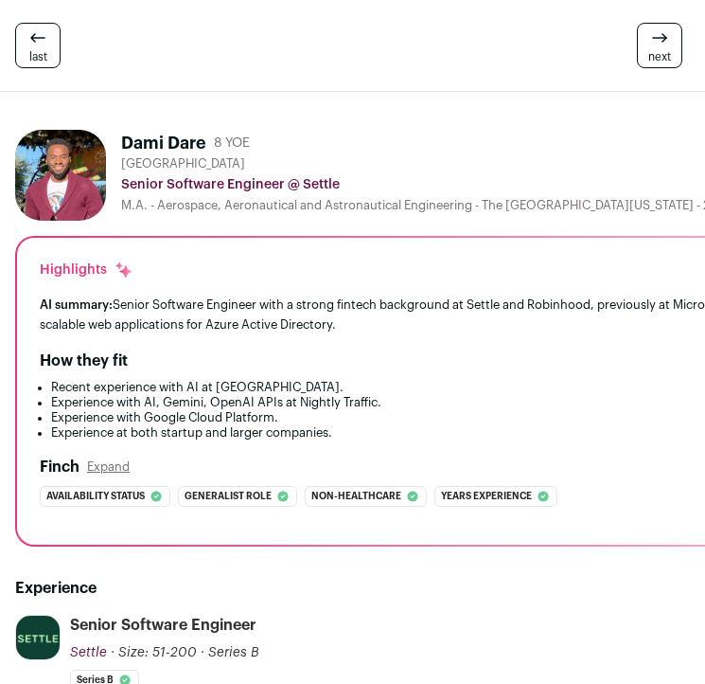 This screenshot has width=705, height=684. I want to click on span: Settle, so click(88, 652).